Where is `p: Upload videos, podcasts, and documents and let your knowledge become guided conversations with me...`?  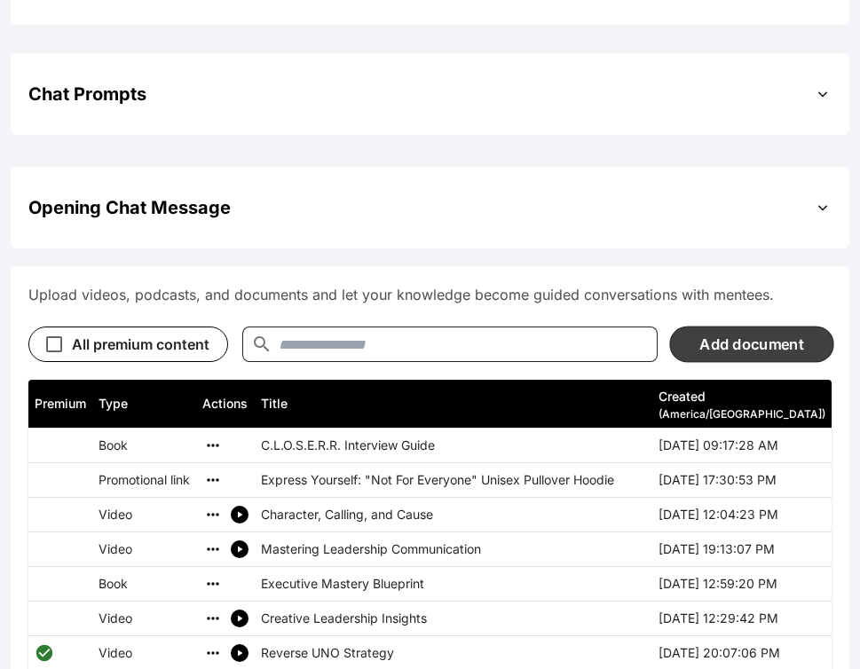
p: Upload videos, podcasts, and documents and let your knowledge become guided conversations with me... is located at coordinates (430, 295).